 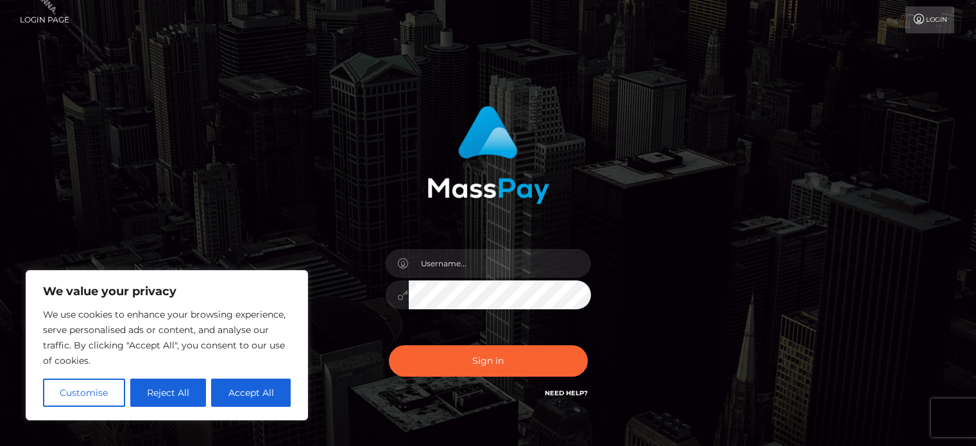 What do you see at coordinates (488, 361) in the screenshot?
I see `button: Sign in` at bounding box center [488, 361].